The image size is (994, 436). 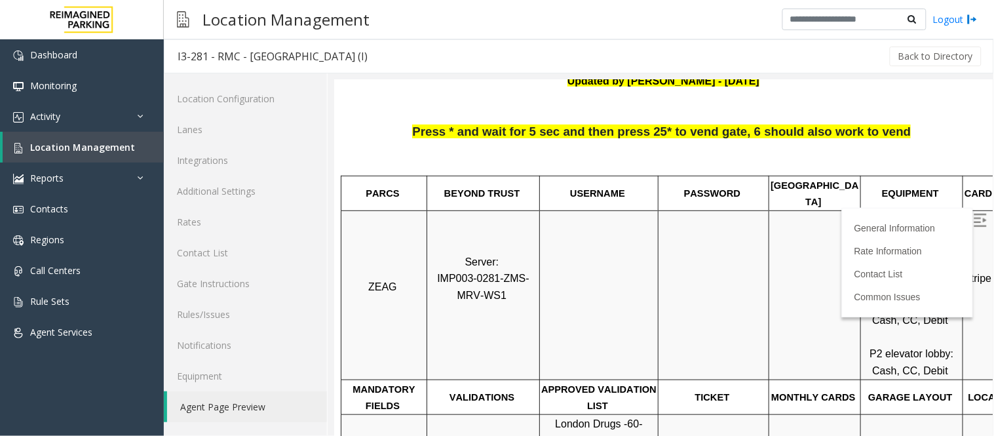 I want to click on span: TICKET, so click(x=378, y=317).